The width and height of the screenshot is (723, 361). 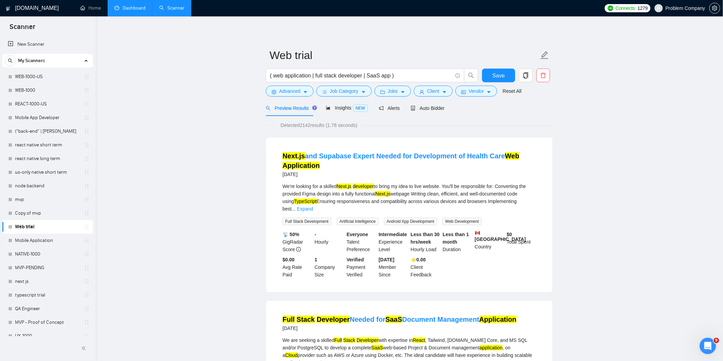 I want to click on span: copy, so click(x=526, y=75).